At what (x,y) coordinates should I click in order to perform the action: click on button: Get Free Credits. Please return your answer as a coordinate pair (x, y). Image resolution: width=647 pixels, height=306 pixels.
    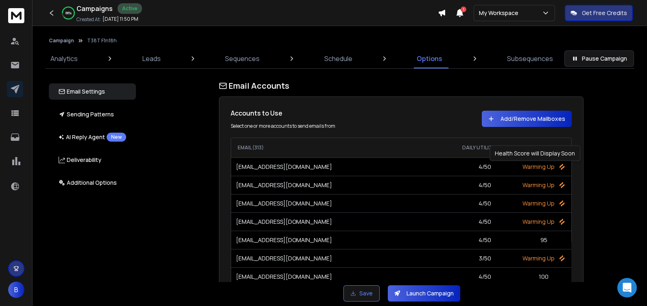
    Looking at the image, I should click on (598, 13).